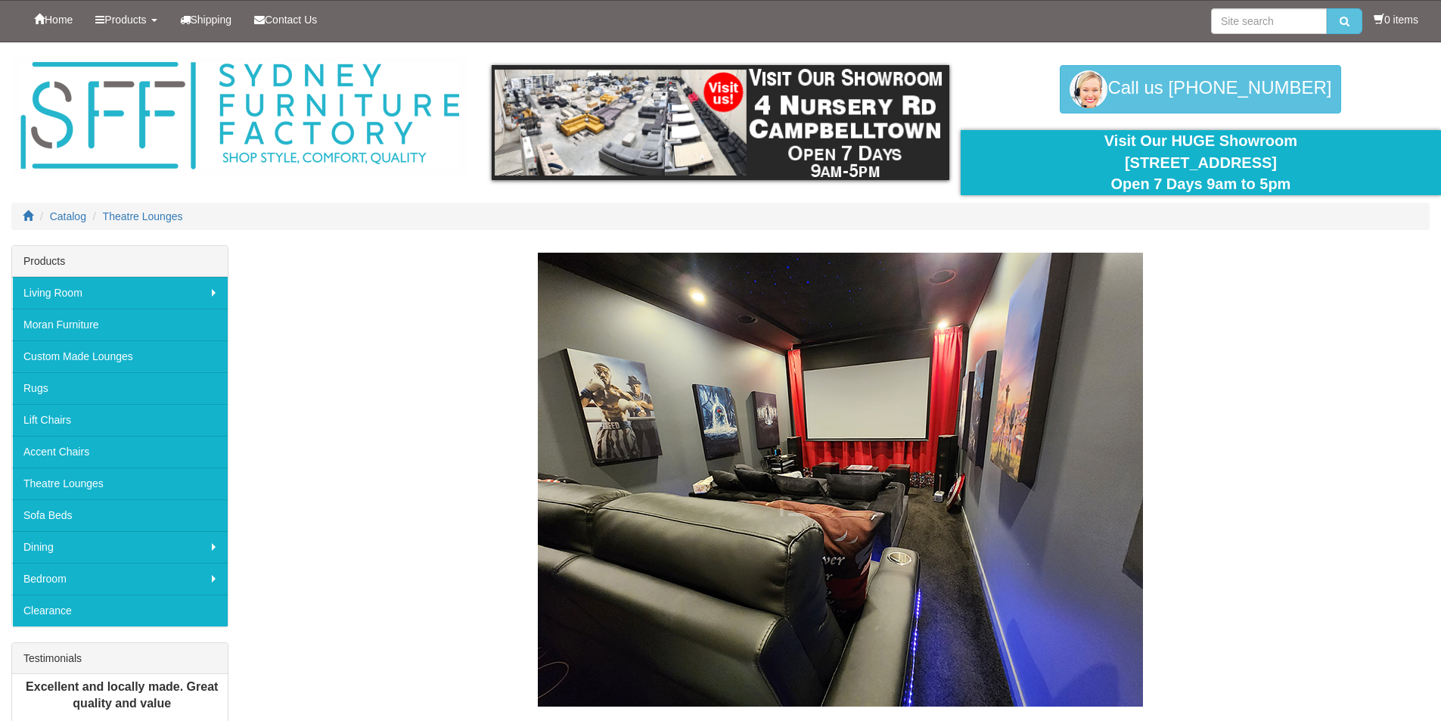 The image size is (1441, 721). Describe the element at coordinates (126, 20) in the screenshot. I see `a: Products` at that location.